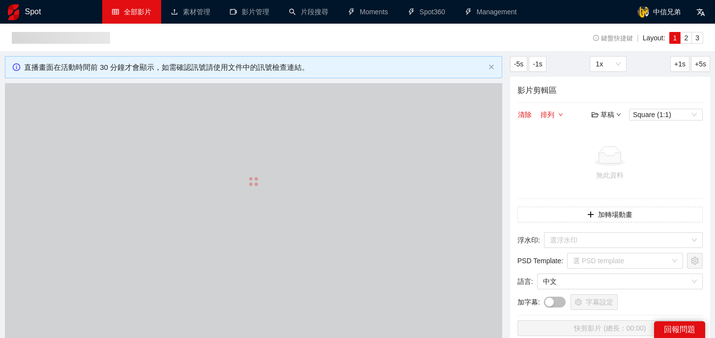  Describe the element at coordinates (701, 64) in the screenshot. I see `button: +5s` at that location.